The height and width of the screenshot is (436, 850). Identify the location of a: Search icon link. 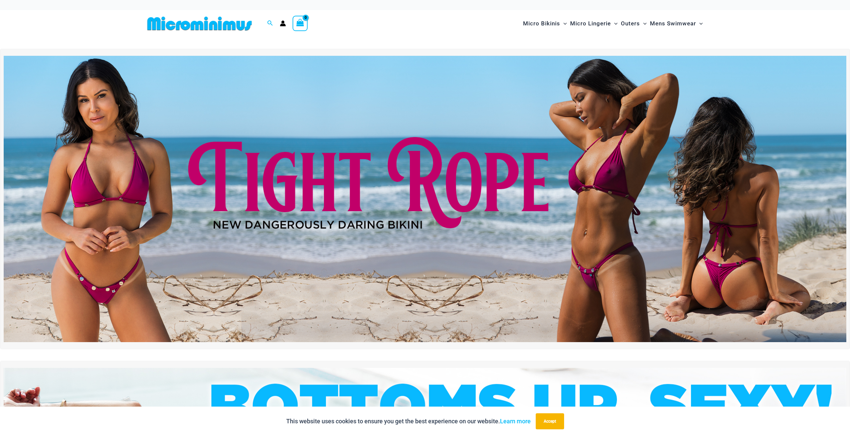
(270, 23).